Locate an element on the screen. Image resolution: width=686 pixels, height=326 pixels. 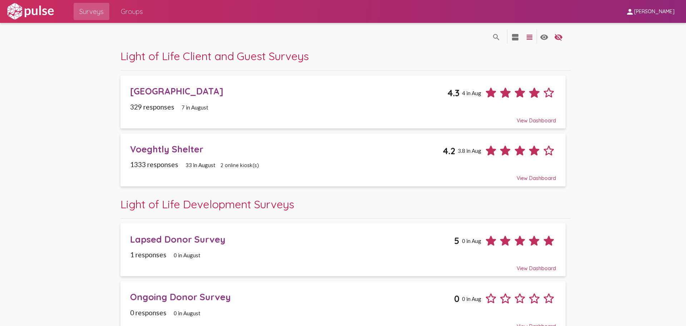
a: Voeghtly Shelter4.23.8 in Aug1333 responses33 in August2 online kiosk(s)View Dashboard is located at coordinates (343, 160).